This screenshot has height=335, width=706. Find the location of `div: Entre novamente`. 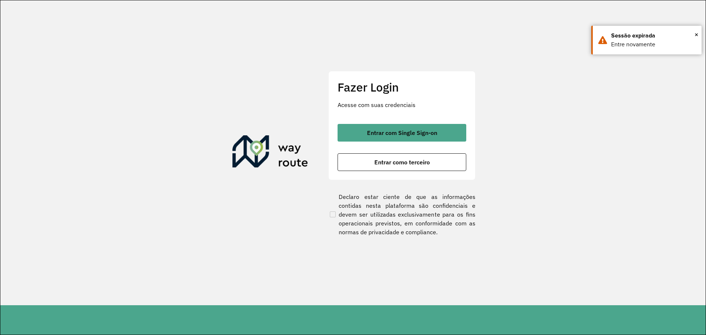

div: Entre novamente is located at coordinates (653, 44).